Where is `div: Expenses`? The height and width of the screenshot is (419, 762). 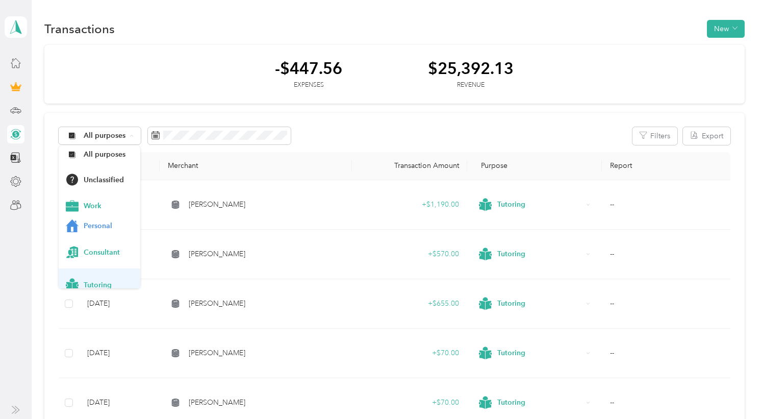 div: Expenses is located at coordinates (309, 85).